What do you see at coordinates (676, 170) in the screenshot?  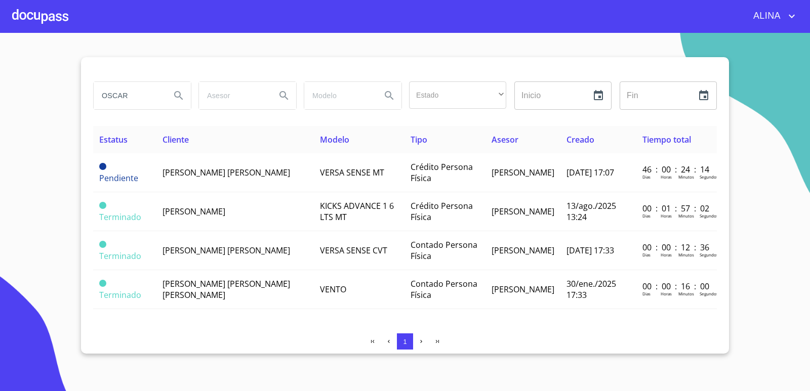 I see `p: 46 : 00 : 24 : 14` at bounding box center [676, 170].